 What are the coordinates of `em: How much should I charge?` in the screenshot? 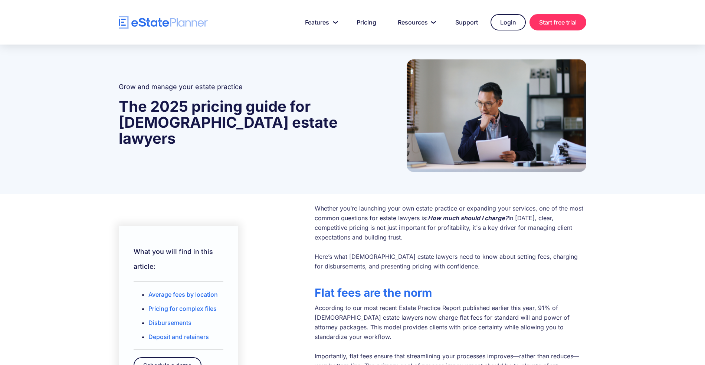 It's located at (468, 218).